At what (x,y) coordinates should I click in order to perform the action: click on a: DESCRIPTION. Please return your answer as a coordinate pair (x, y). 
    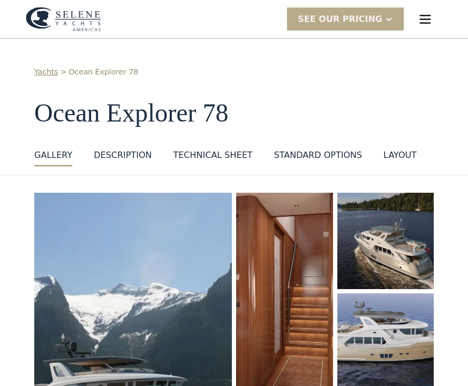
    Looking at the image, I should click on (123, 157).